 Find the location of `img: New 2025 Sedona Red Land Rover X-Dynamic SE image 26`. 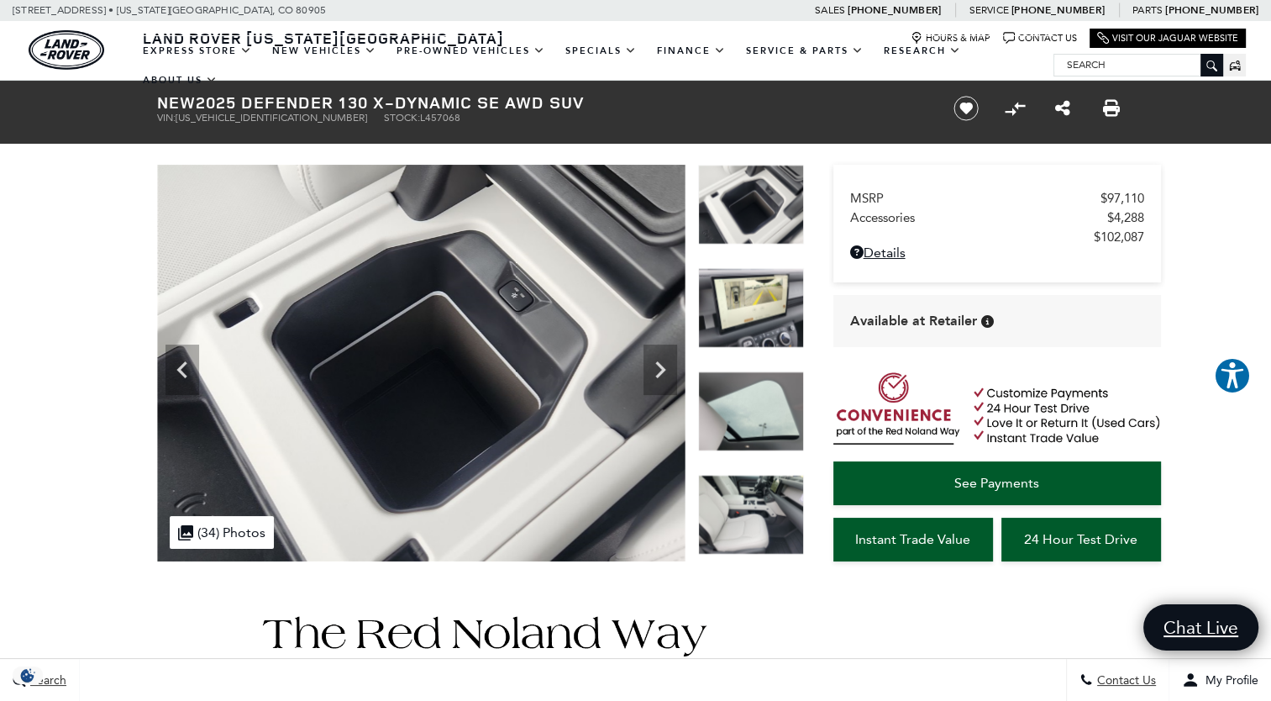

img: New 2025 Sedona Red Land Rover X-Dynamic SE image 26 is located at coordinates (751, 307).